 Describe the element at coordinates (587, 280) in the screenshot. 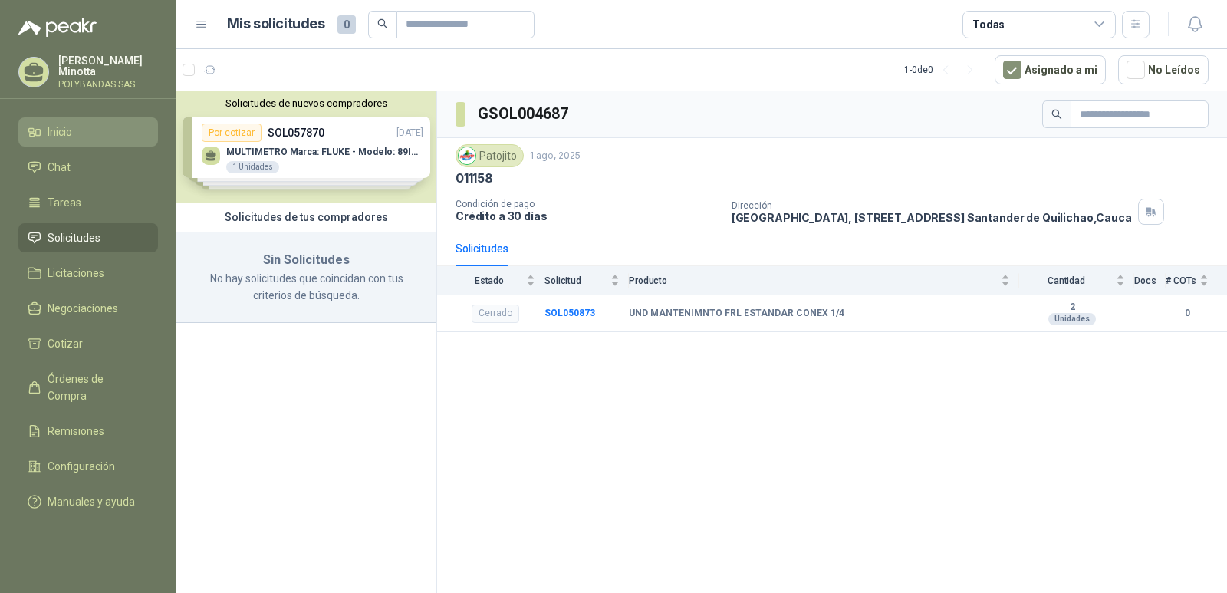

I see `th: Solicitud` at that location.